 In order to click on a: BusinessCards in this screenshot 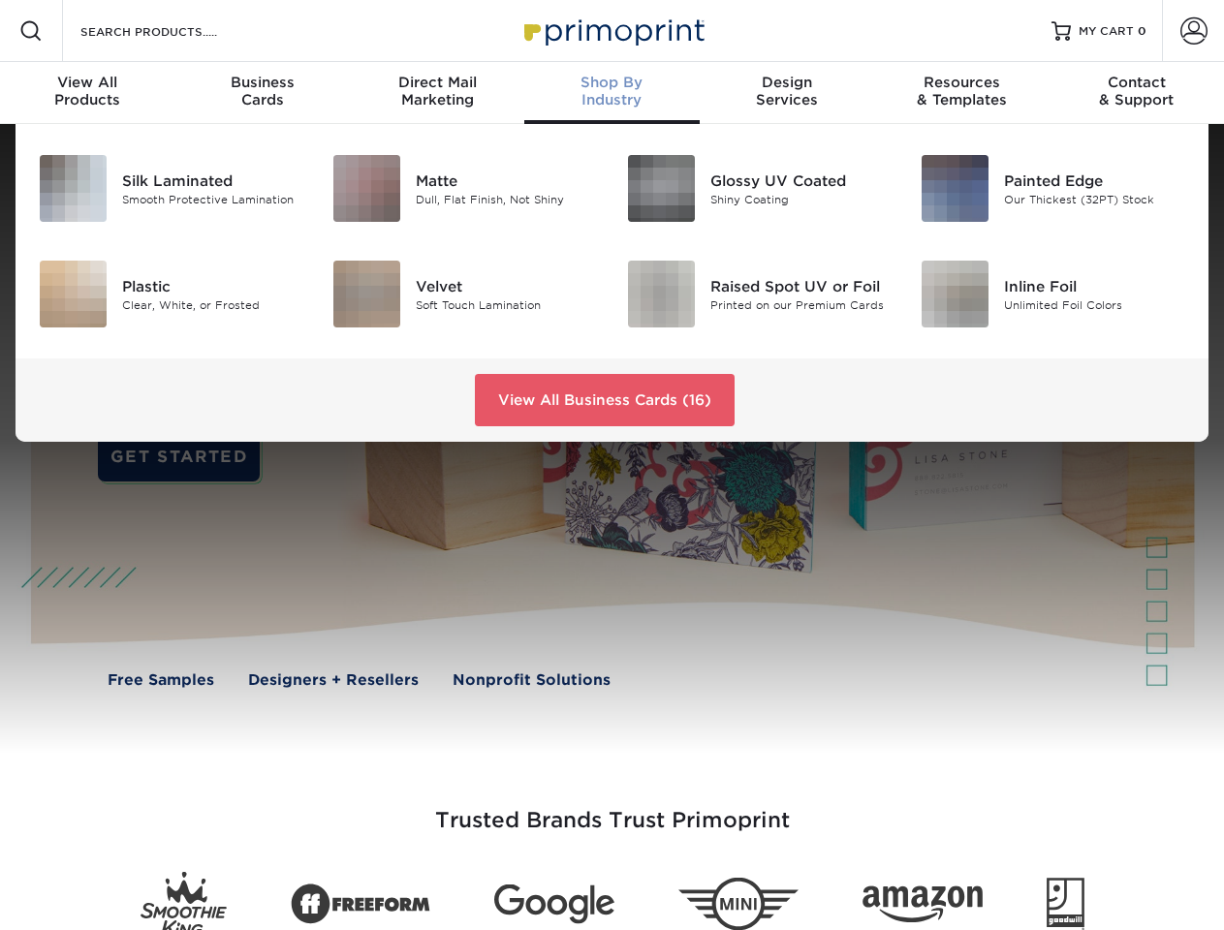, I will do `click(262, 93)`.